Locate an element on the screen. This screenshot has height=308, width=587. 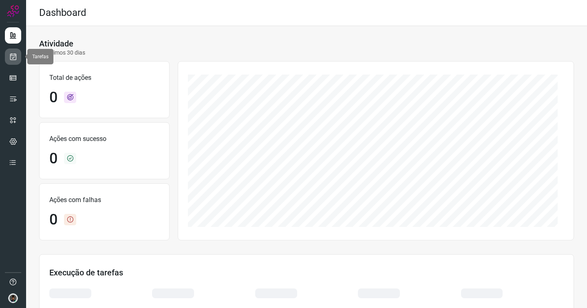
h2: Dashboard is located at coordinates (63, 13).